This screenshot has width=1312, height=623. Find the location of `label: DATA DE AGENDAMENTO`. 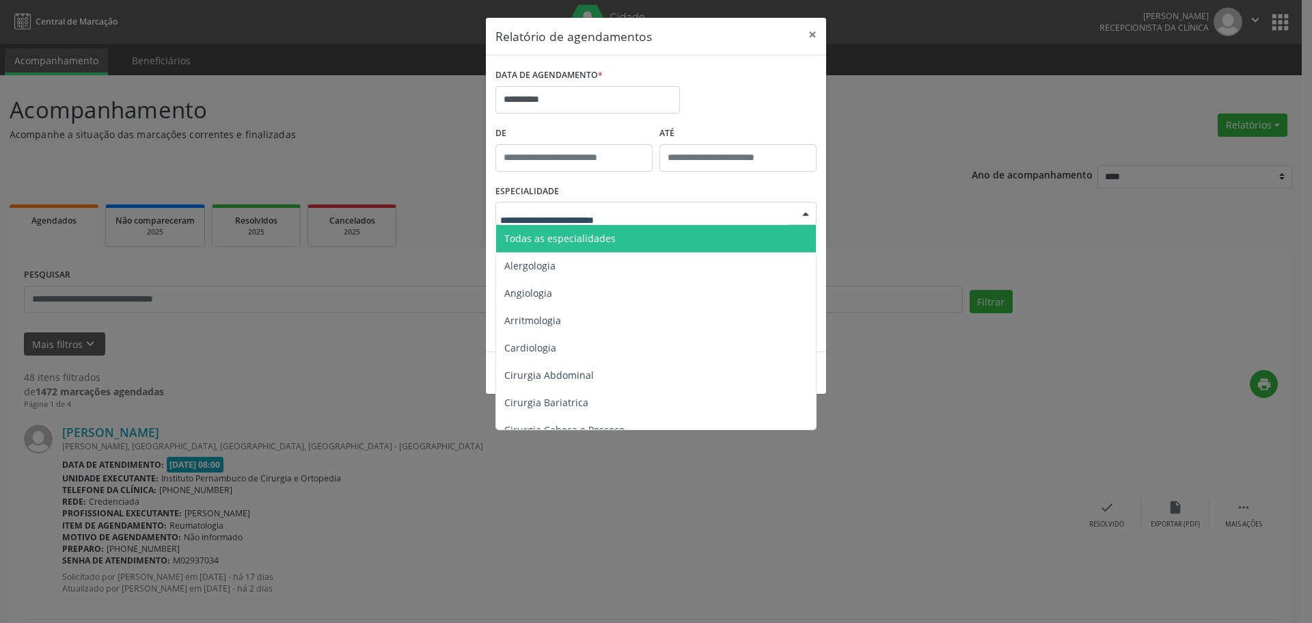

label: DATA DE AGENDAMENTO is located at coordinates (549, 75).